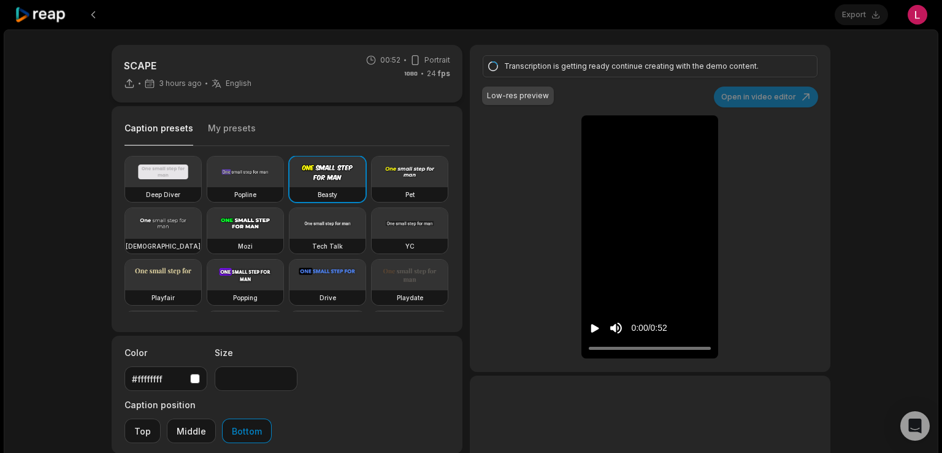 The height and width of the screenshot is (453, 942). I want to click on button: #ffffffff, so click(166, 379).